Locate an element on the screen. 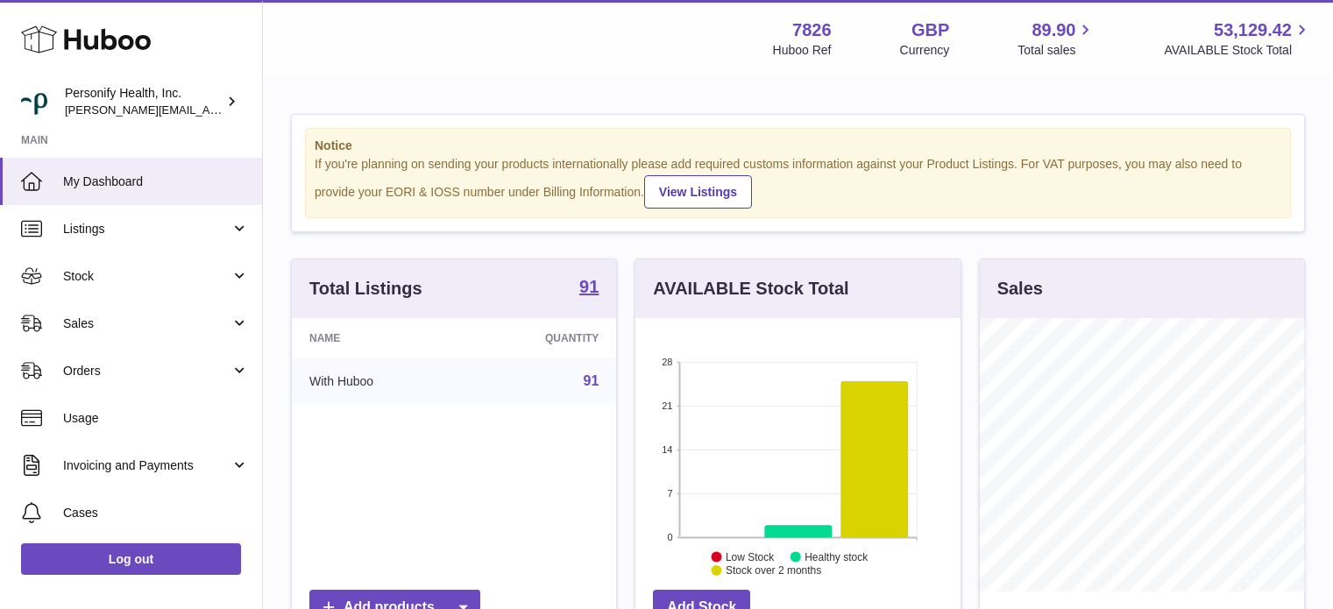 The height and width of the screenshot is (609, 1333). th: Quantity is located at coordinates (539, 338).